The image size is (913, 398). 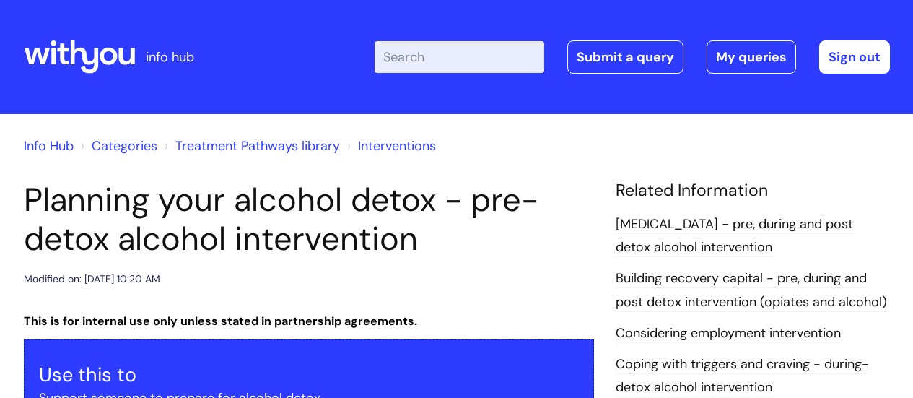 I want to click on li: Solution home, so click(x=117, y=146).